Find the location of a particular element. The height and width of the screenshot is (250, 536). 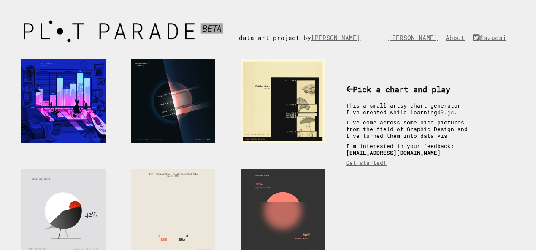

a: d3.js is located at coordinates (446, 112).